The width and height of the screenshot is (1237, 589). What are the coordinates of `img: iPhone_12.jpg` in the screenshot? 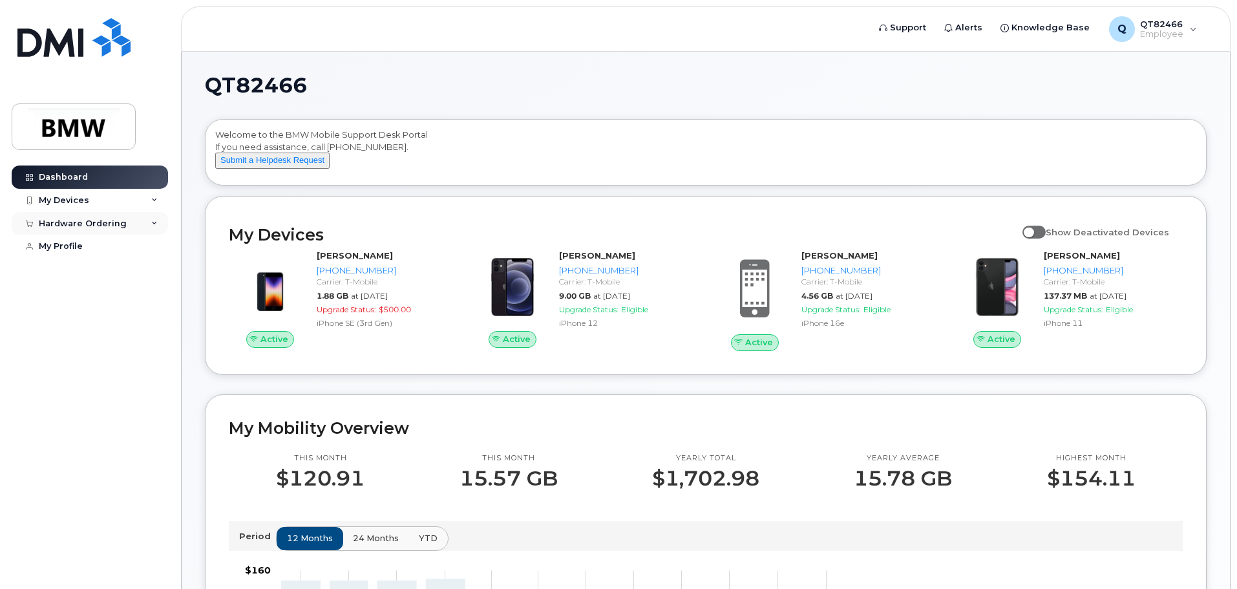 It's located at (512, 287).